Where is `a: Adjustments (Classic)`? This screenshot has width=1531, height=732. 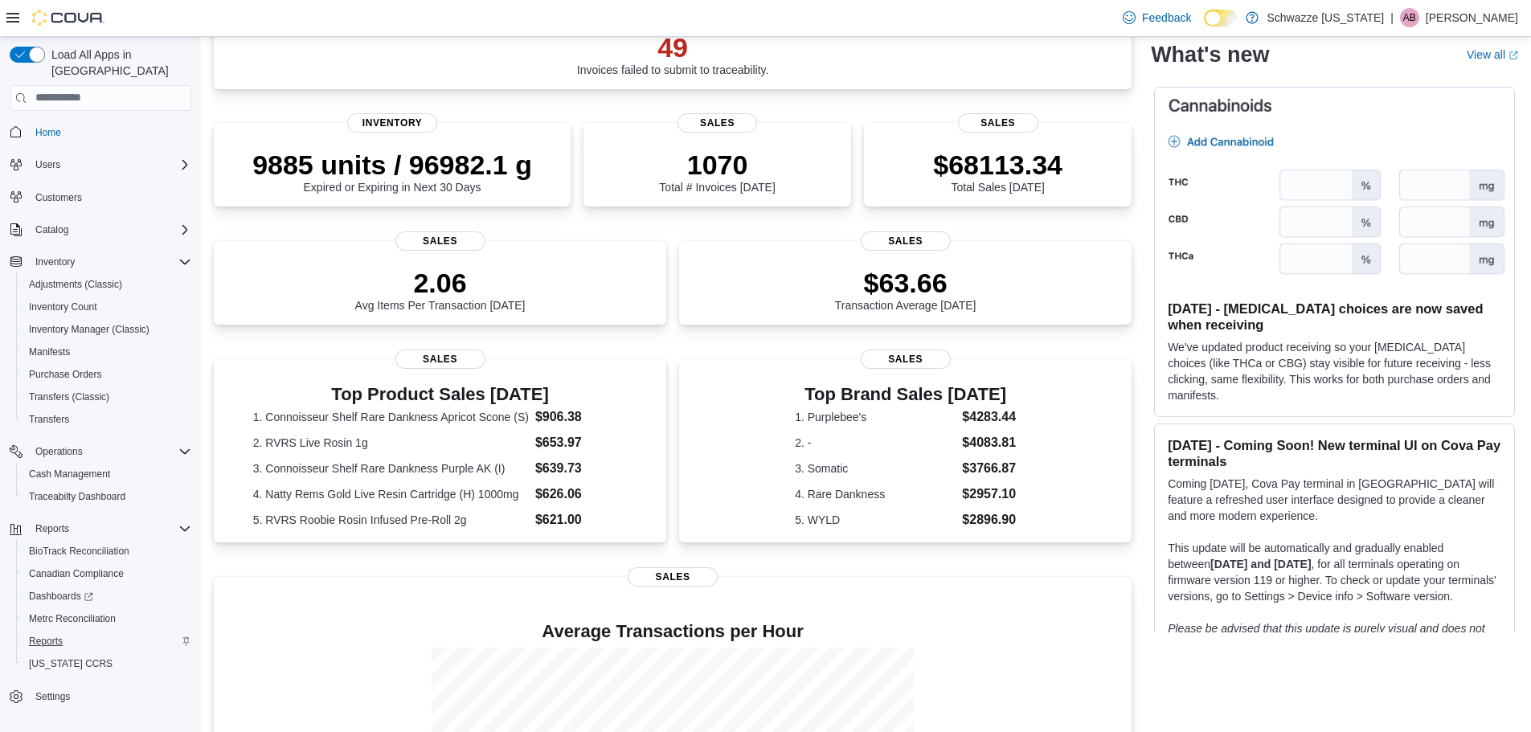 a: Adjustments (Classic) is located at coordinates (76, 285).